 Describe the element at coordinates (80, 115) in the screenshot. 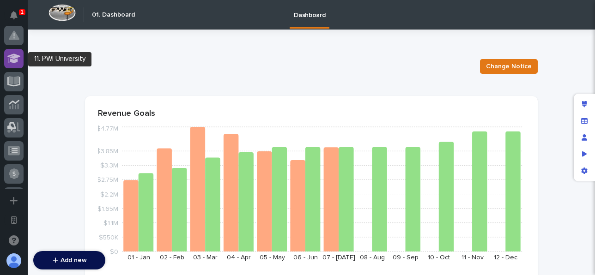

I see `div: We're offline, we will be back soon!` at that location.